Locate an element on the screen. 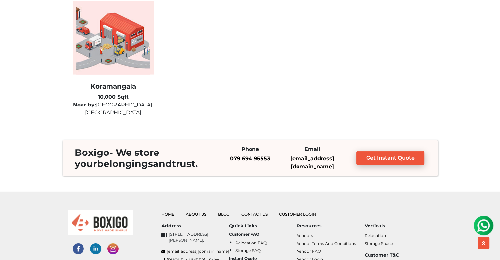  a: Relocation FAQ is located at coordinates (251, 243).